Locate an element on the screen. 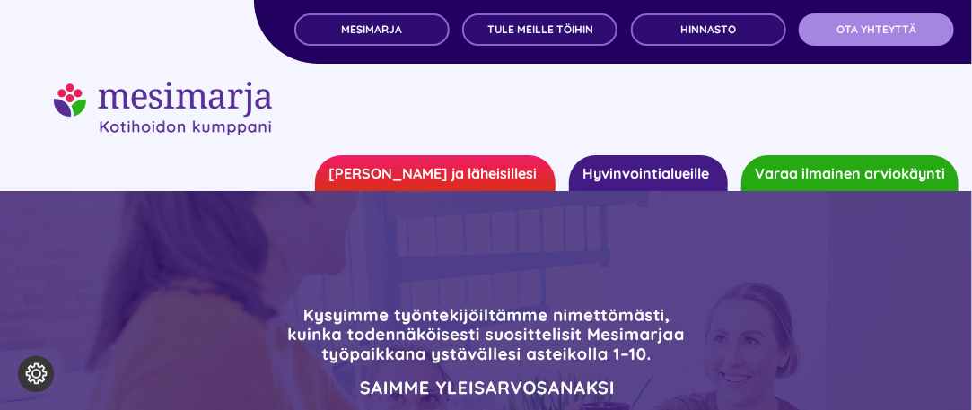  span: MESIMARJA is located at coordinates (372, 30).